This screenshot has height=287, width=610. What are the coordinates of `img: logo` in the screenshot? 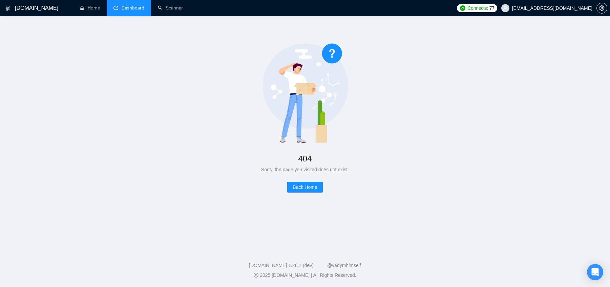 It's located at (8, 8).